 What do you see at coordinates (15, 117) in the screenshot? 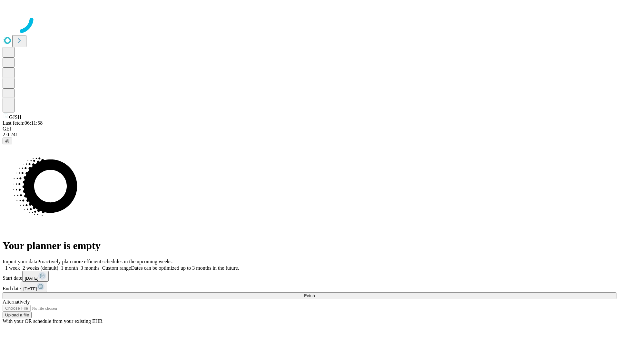
I see `span: GJSH` at bounding box center [15, 117].